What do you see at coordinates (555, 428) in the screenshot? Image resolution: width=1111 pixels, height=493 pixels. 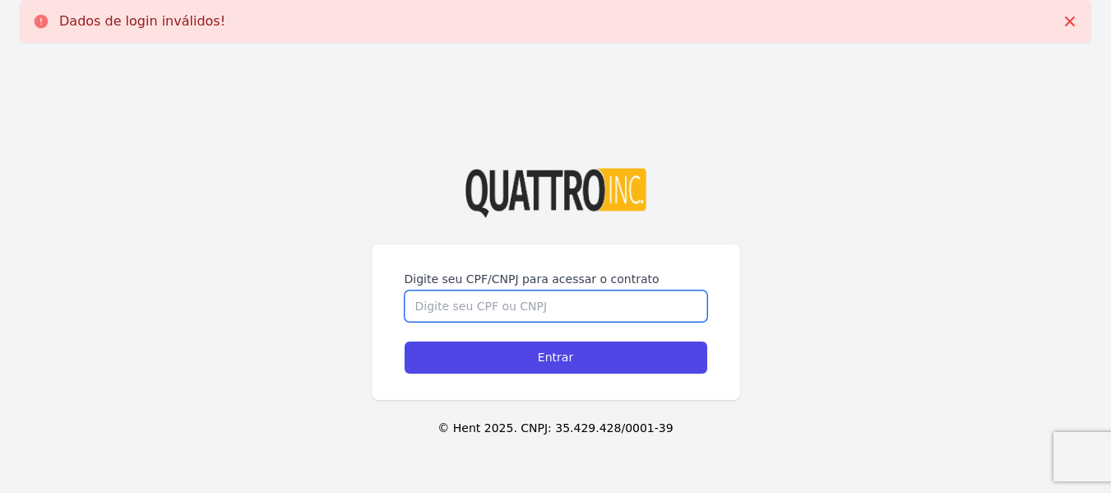 I see `p: © Hent 2025. CNPJ: 35.429.428/0001-39` at bounding box center [555, 428].